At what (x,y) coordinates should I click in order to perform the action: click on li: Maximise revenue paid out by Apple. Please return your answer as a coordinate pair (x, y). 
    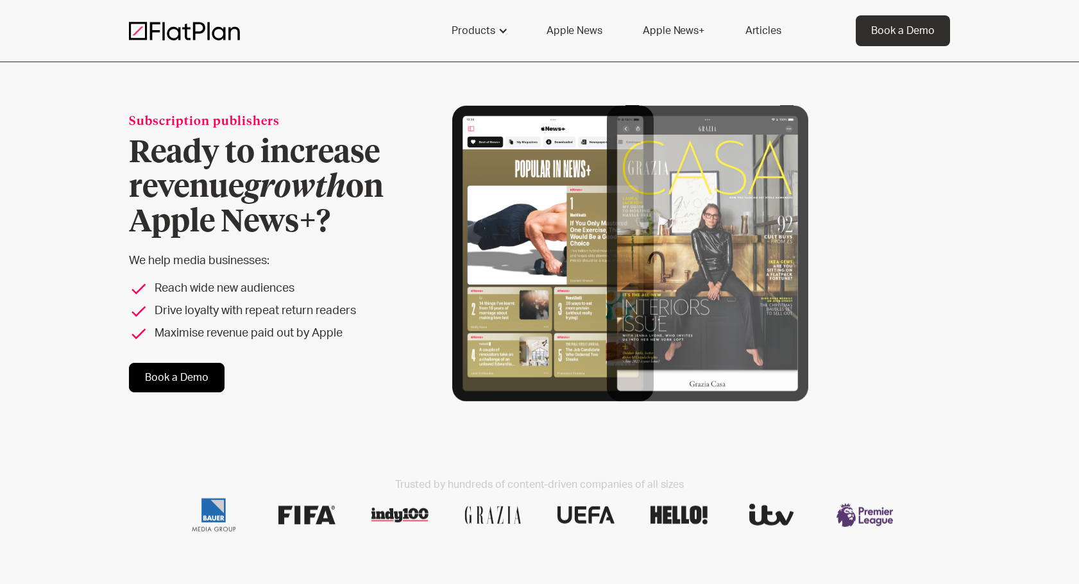
    Looking at the image, I should click on (276, 333).